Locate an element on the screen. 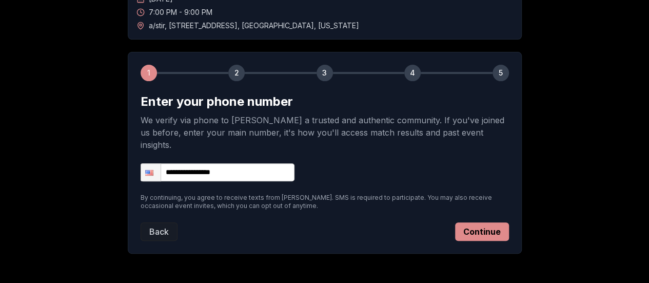  h2: Enter your phone number is located at coordinates (325, 102).